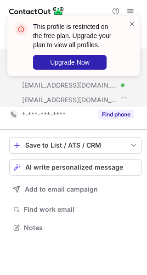 Image resolution: width=147 pixels, height=275 pixels. Describe the element at coordinates (75, 228) in the screenshot. I see `button: Notes` at that location.